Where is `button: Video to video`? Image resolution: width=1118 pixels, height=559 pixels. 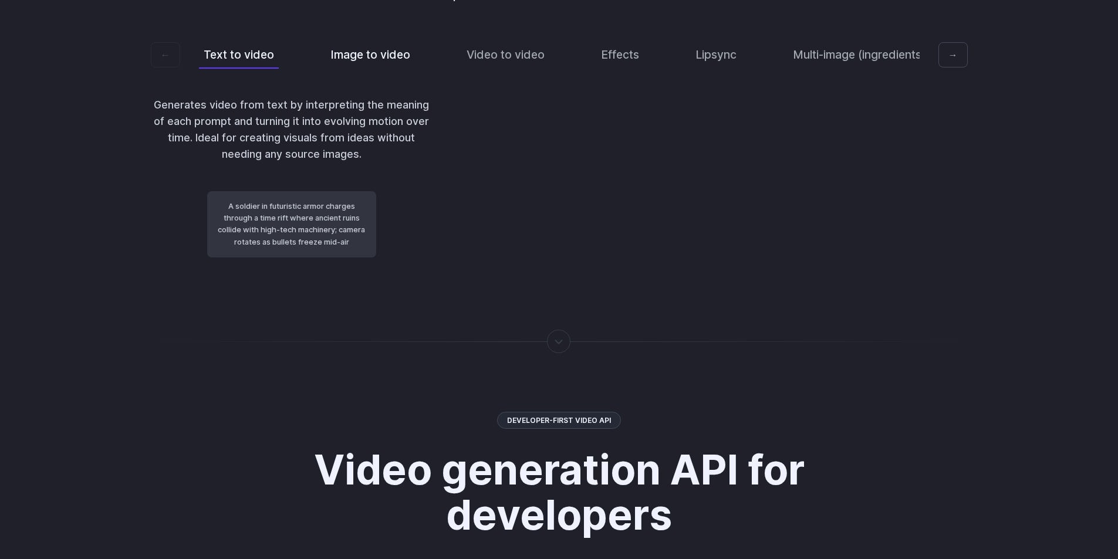
button: Video to video is located at coordinates (505, 55).